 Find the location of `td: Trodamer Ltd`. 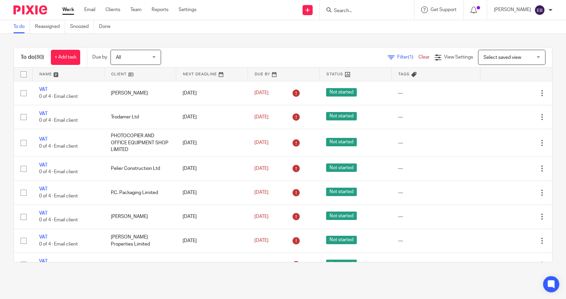

td: Trodamer Ltd is located at coordinates (140, 117).